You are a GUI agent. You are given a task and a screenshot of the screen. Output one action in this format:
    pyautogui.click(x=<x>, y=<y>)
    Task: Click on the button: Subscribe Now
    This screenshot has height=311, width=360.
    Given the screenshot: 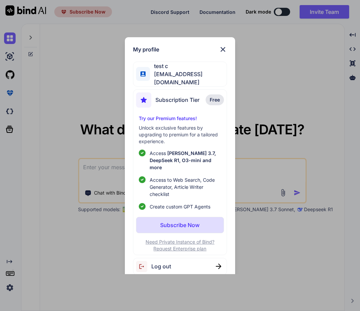 What is the action you would take?
    pyautogui.click(x=180, y=225)
    